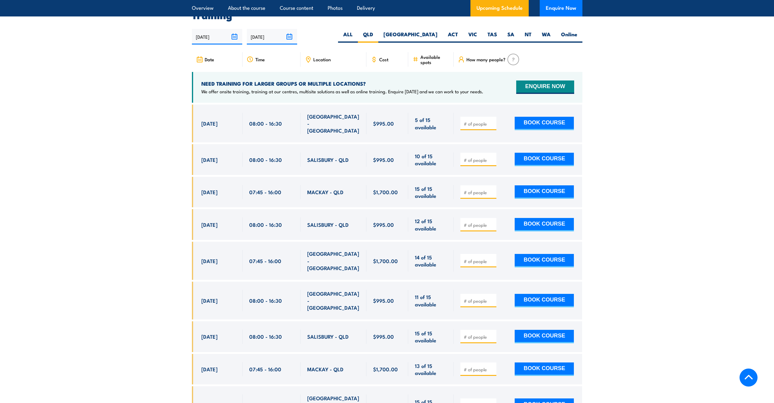 This screenshot has width=774, height=403. Describe the element at coordinates (431, 224) in the screenshot. I see `span: 12 of 15 available` at that location.